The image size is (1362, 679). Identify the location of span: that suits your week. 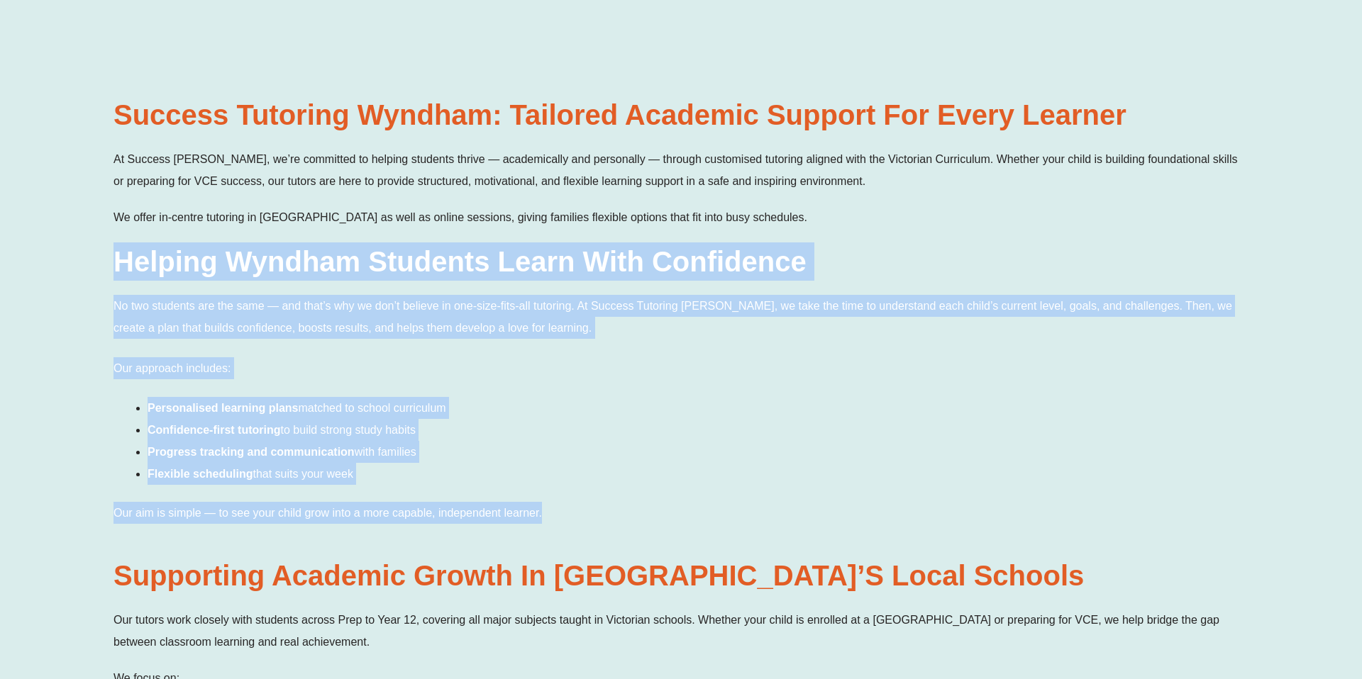
(302, 474).